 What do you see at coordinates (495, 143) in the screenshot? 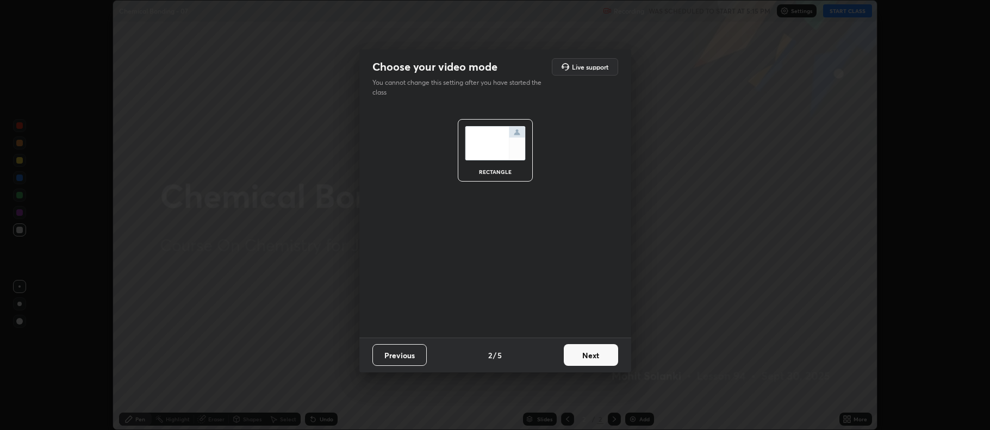
I see `img: normalScreenIcon.ae25ed63.svg` at bounding box center [495, 143].